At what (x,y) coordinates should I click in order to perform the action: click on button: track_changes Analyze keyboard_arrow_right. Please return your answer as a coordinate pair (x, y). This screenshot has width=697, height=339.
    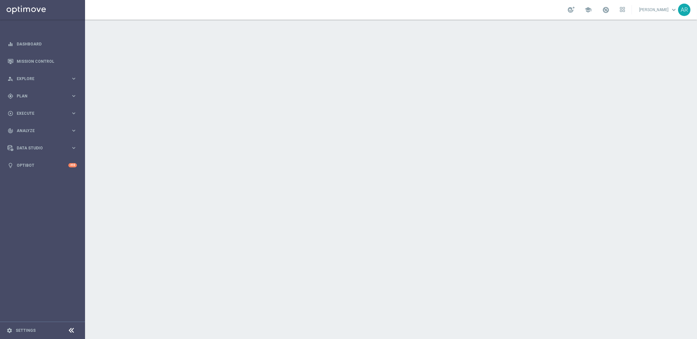
    Looking at the image, I should click on (42, 131).